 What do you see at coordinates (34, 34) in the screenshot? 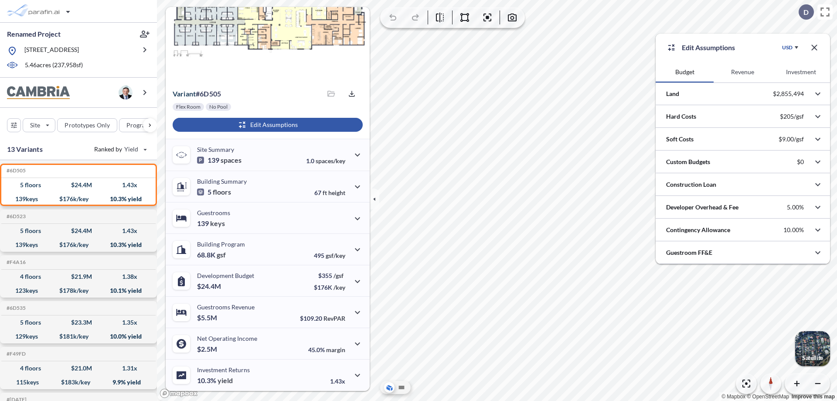
I see `p: Renamed Project` at bounding box center [34, 34].